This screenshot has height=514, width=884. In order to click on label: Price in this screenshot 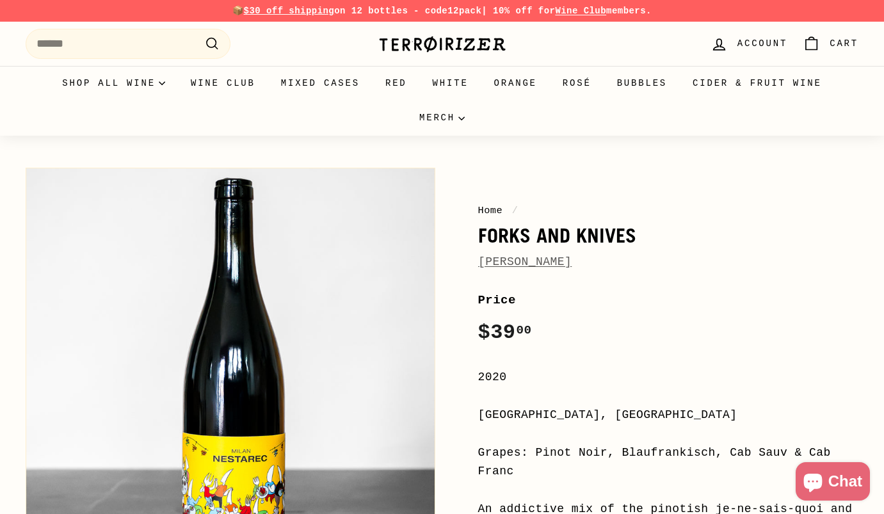, I will do `click(669, 300)`.